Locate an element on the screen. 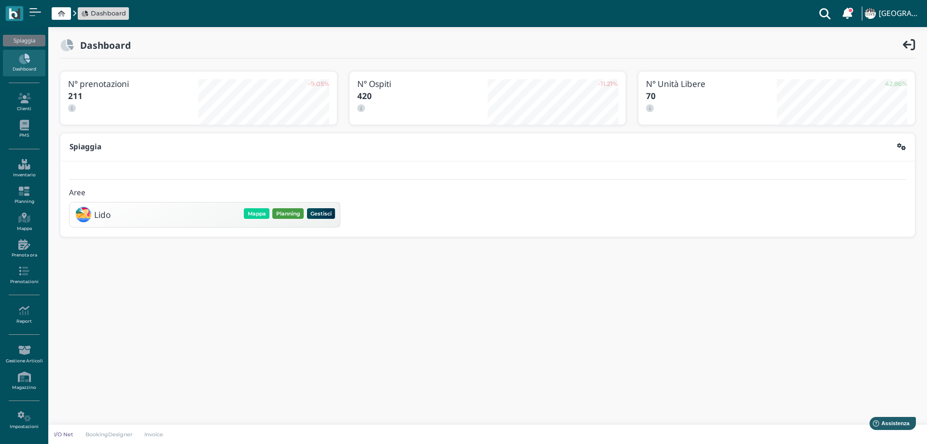 The width and height of the screenshot is (927, 444). h3: N° prenotazioni is located at coordinates (133, 84).